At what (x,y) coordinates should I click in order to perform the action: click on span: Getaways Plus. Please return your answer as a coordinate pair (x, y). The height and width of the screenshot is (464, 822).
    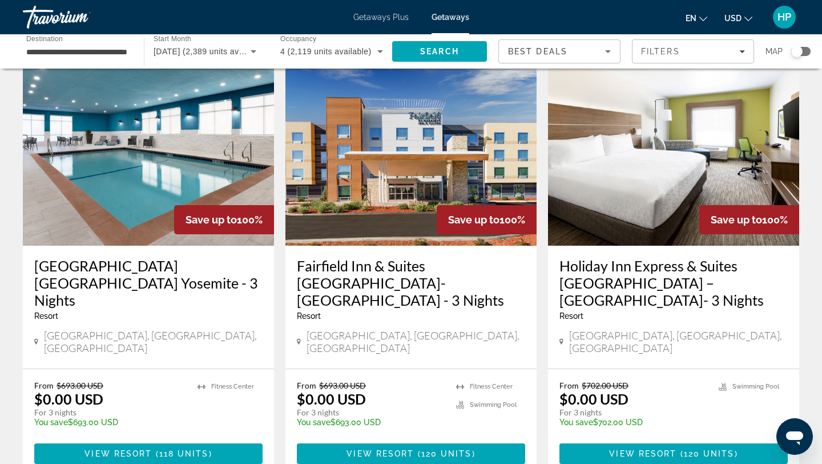
    Looking at the image, I should click on (381, 17).